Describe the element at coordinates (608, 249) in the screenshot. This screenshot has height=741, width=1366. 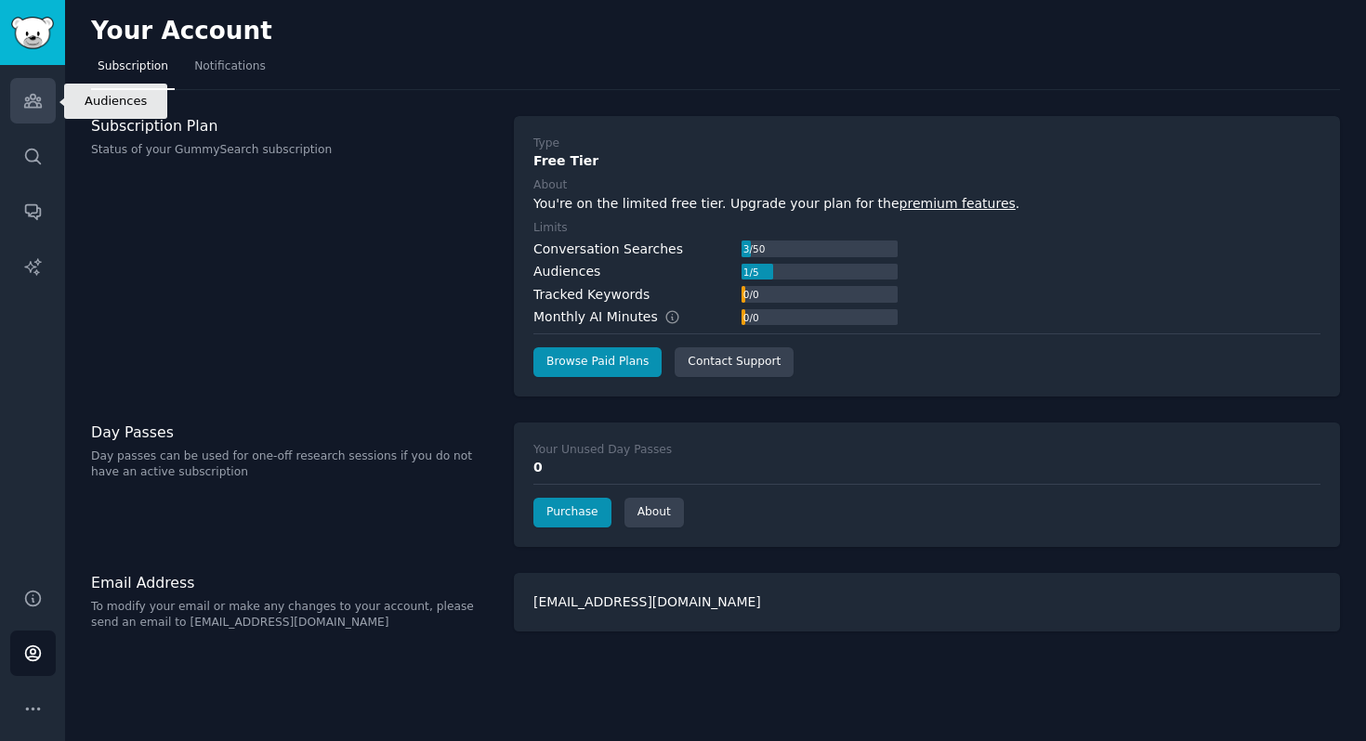
I see `div: Conversation Searches` at that location.